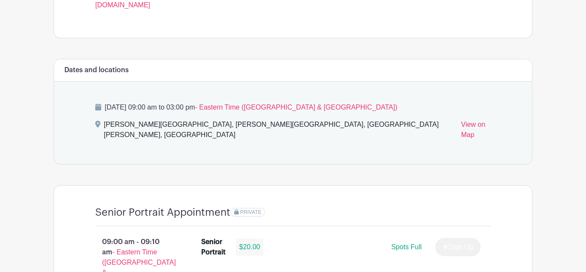 The width and height of the screenshot is (586, 272). What do you see at coordinates (163, 212) in the screenshot?
I see `h4: Senior Portrait Appointment` at bounding box center [163, 212].